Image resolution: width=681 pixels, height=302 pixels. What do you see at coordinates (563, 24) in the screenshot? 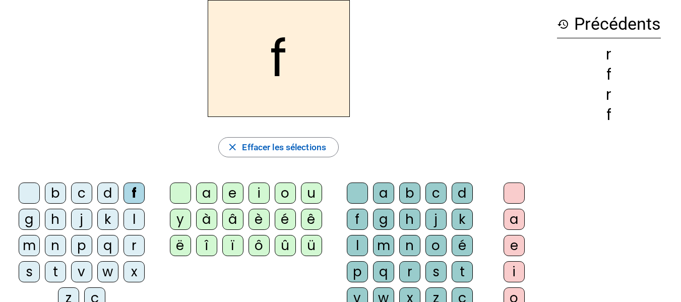
I see `mat-icon: history` at bounding box center [563, 24].